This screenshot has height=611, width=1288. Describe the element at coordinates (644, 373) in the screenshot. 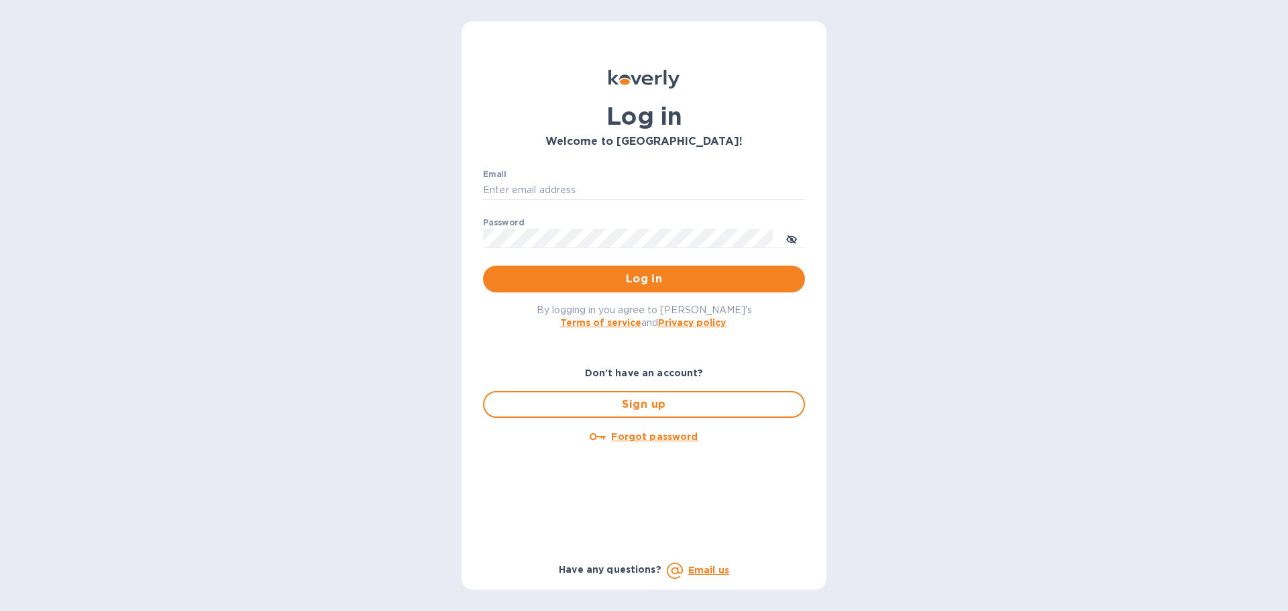

I see `b: Don't have an account?` at that location.